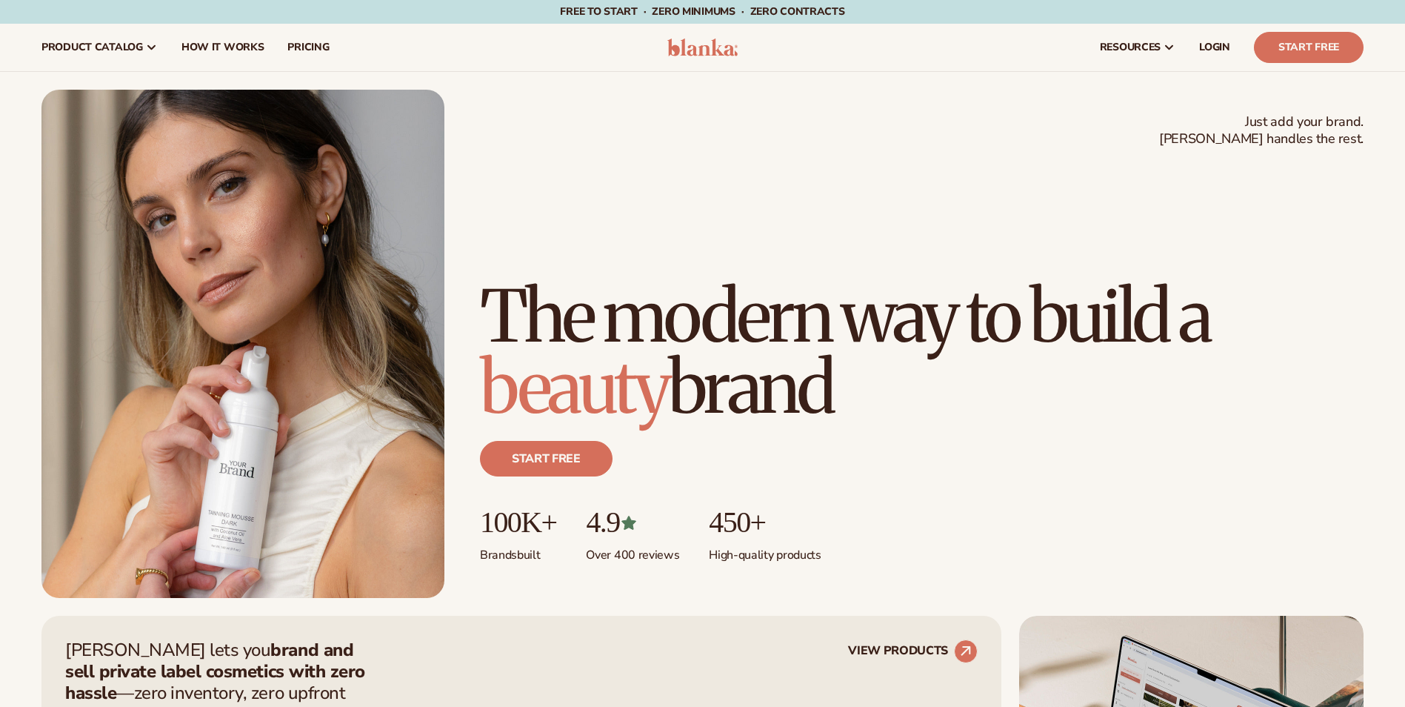 The image size is (1405, 707). What do you see at coordinates (574, 387) in the screenshot?
I see `span: beauty` at bounding box center [574, 387].